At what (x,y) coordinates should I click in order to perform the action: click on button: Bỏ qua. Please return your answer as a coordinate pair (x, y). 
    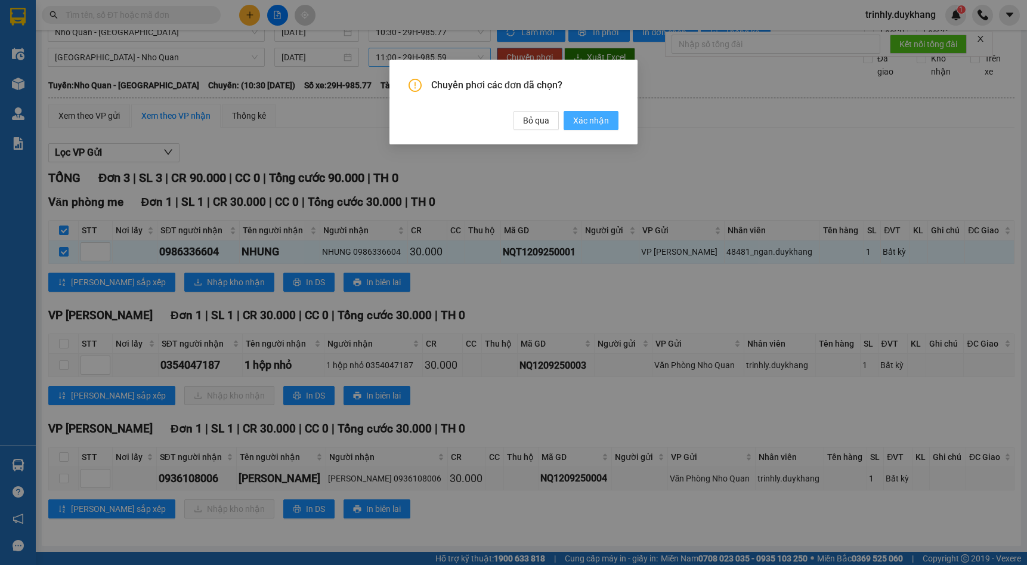
    Looking at the image, I should click on (536, 121).